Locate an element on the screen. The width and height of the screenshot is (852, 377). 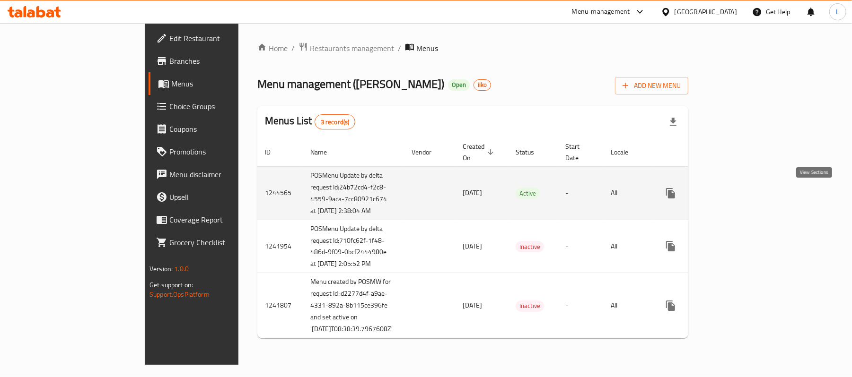
div: Total records count is located at coordinates (335, 122).